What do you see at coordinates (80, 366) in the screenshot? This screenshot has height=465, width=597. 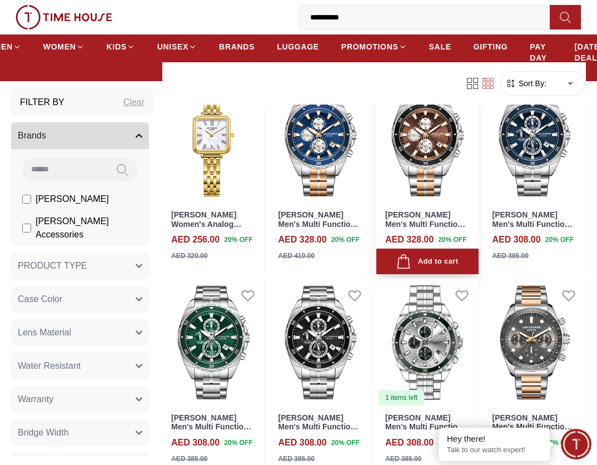 I see `button: Water Resistant` at bounding box center [80, 366].